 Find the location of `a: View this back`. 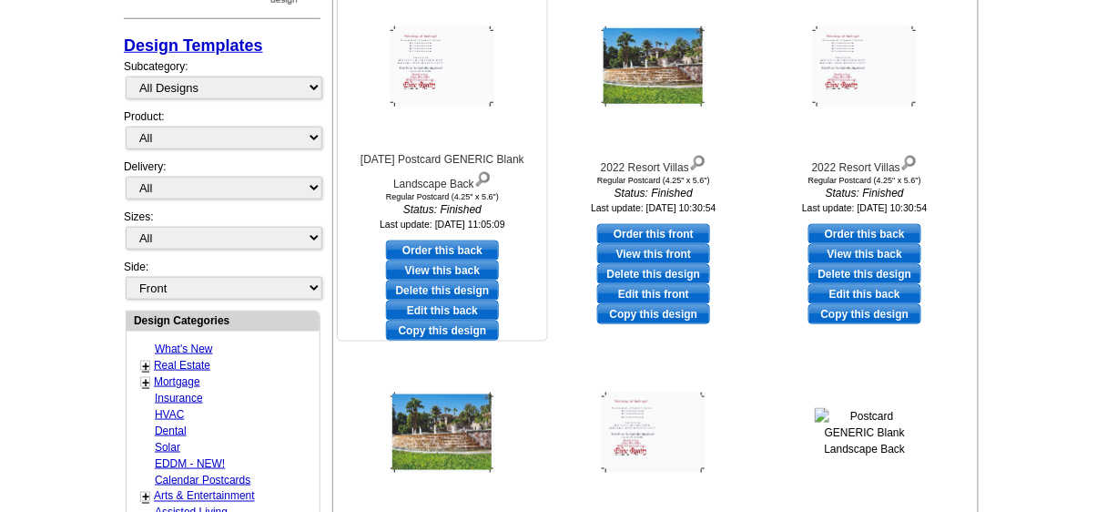

a: View this back is located at coordinates (442, 270).